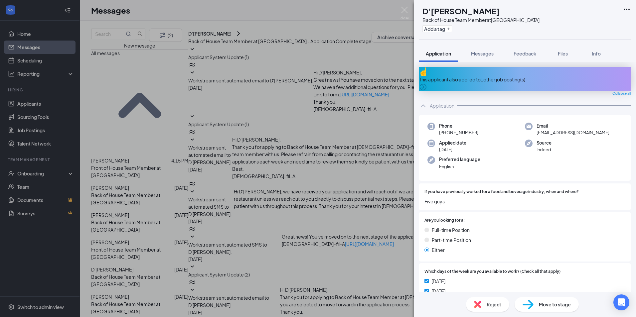 This screenshot has width=636, height=317. I want to click on span: Application, so click(438, 54).